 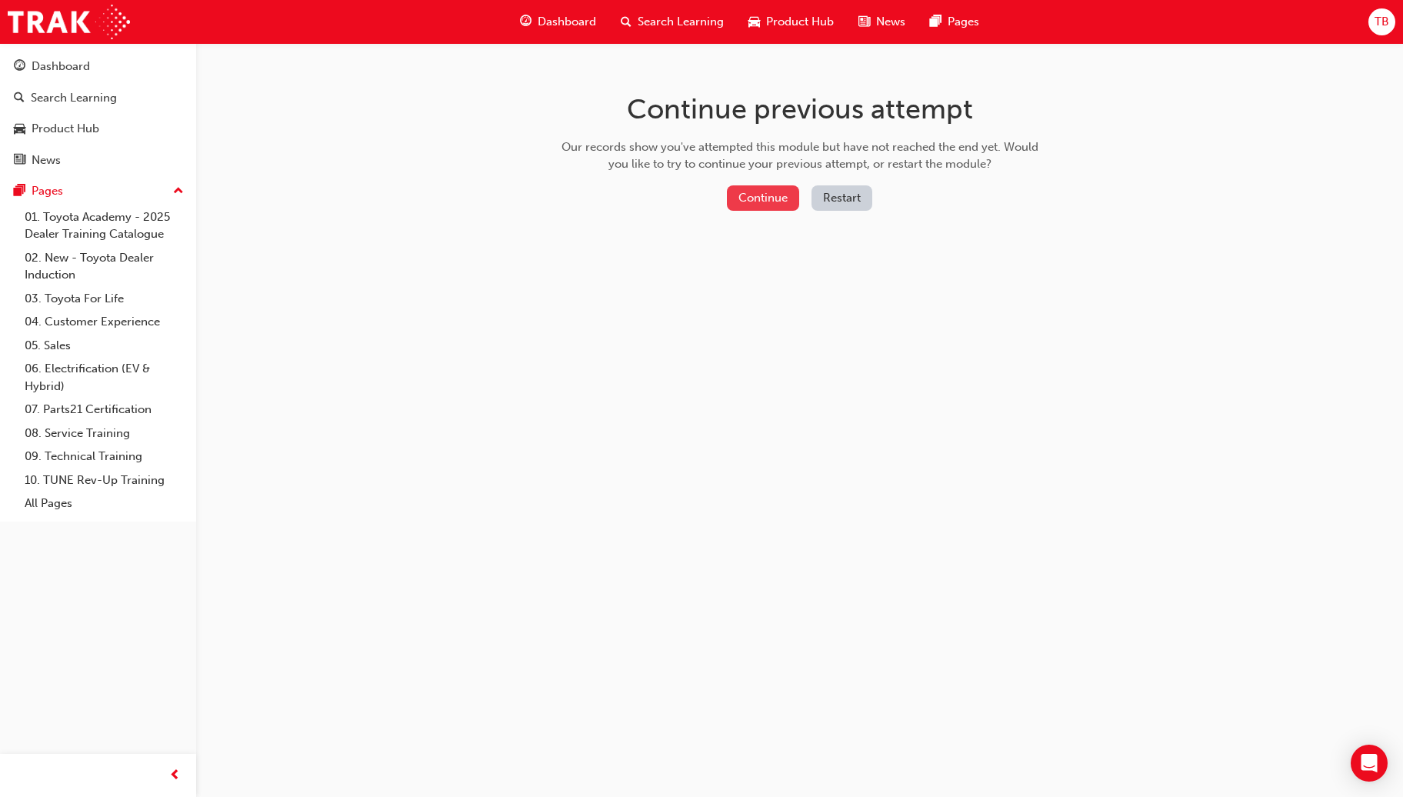 I want to click on a: 08. Service Training, so click(x=104, y=433).